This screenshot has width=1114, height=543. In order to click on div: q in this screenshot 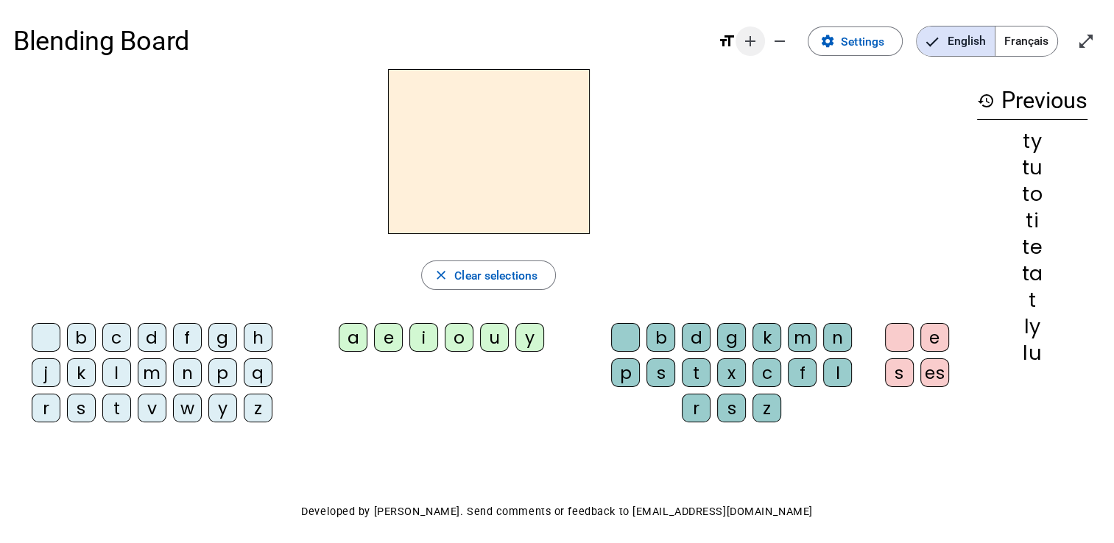, I will do `click(258, 373)`.